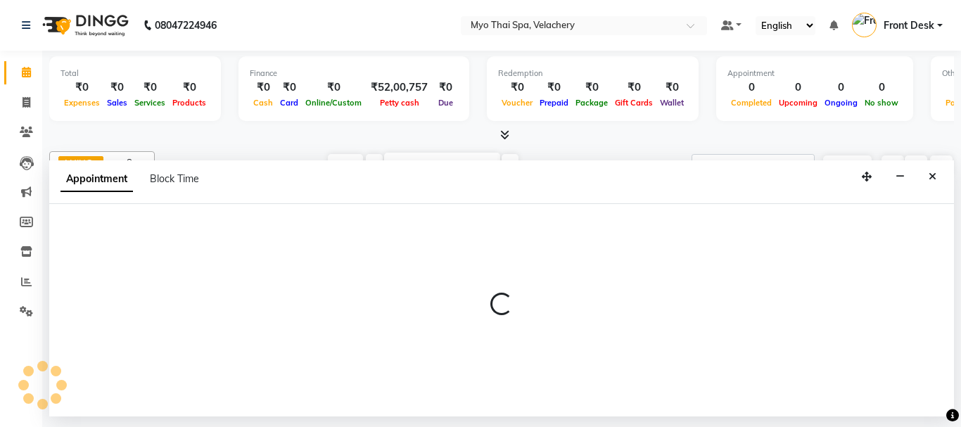 This screenshot has height=427, width=961. Describe the element at coordinates (592, 103) in the screenshot. I see `span: Package` at that location.